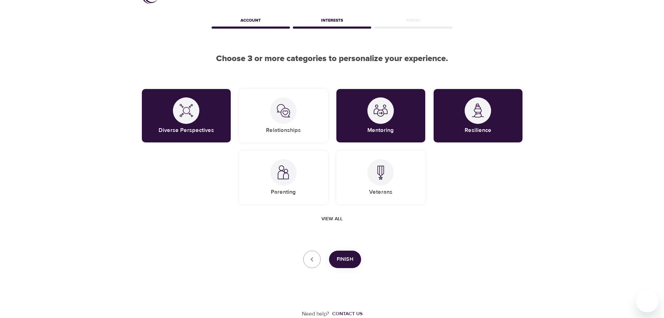 This screenshot has width=664, height=318. Describe the element at coordinates (381, 115) in the screenshot. I see `div: MentoringMentoring` at that location.